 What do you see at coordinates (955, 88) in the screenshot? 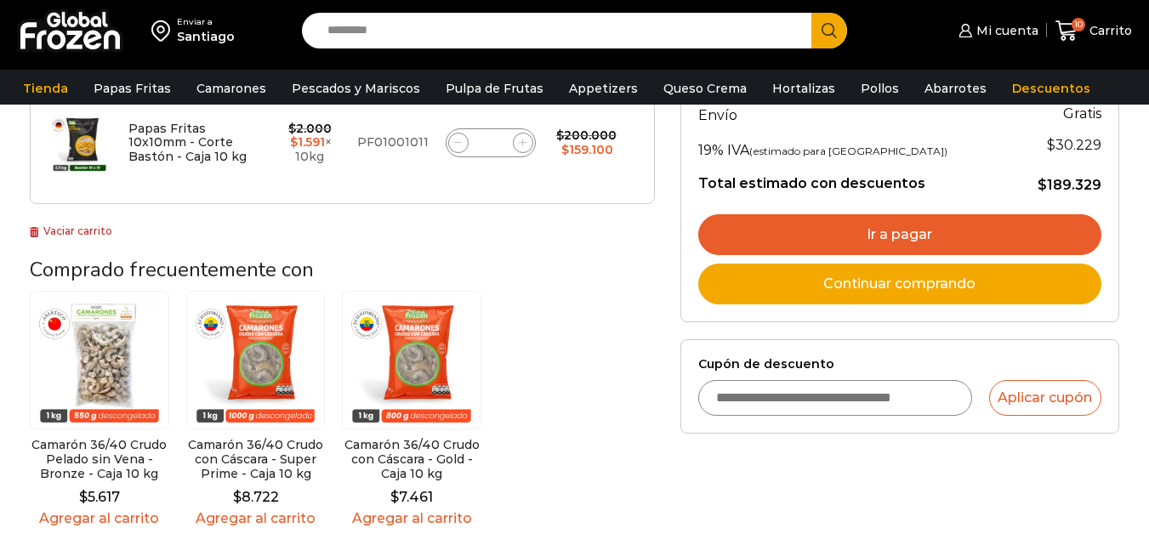
I see `a: Abarrotes` at bounding box center [955, 88].